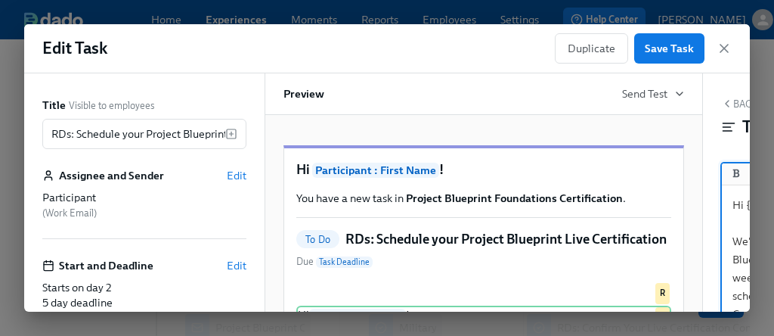 The height and width of the screenshot is (336, 774). I want to click on h4: Text, so click(757, 127).